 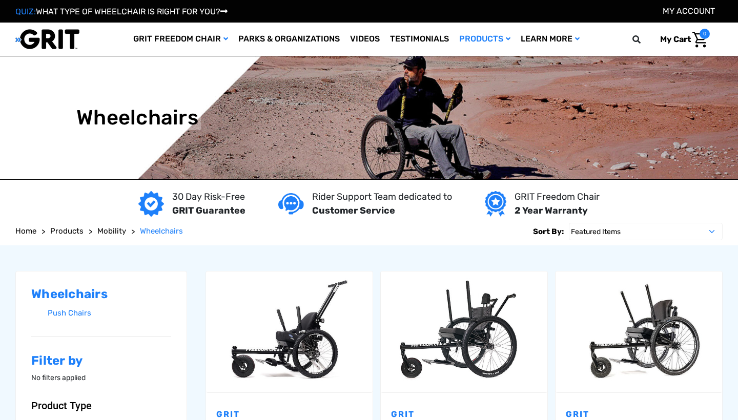 I want to click on a: Mobility, so click(x=112, y=231).